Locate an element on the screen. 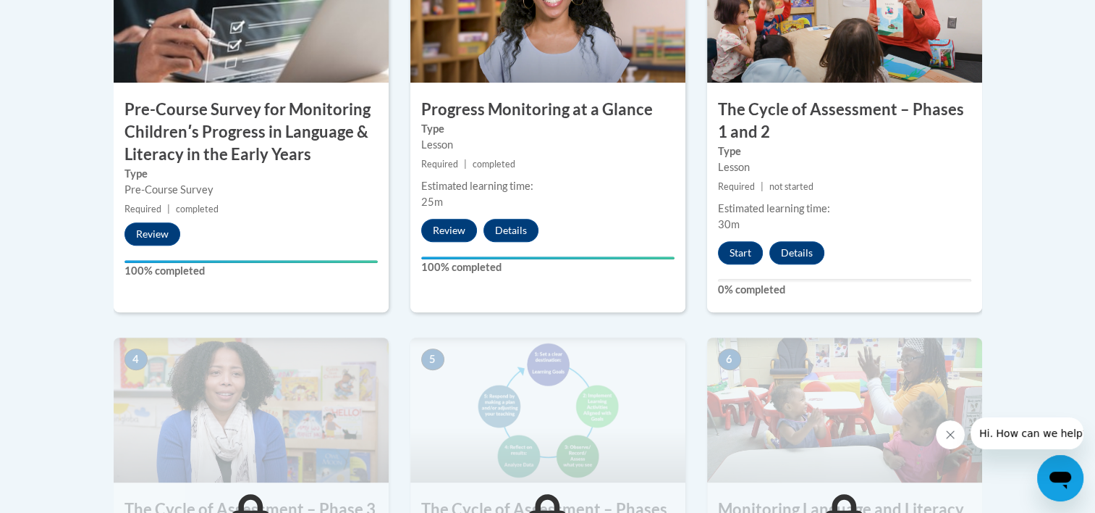 This screenshot has width=1095, height=513. div: Pre-Course Survey is located at coordinates (251, 190).